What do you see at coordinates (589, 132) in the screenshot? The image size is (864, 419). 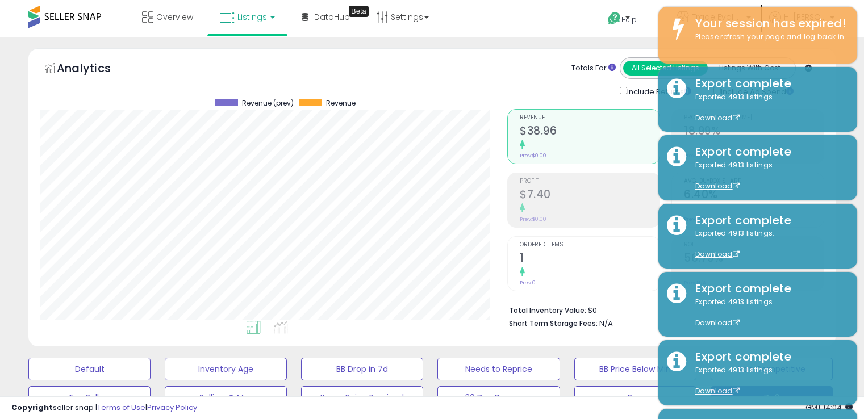 I see `h2: $38.96` at bounding box center [589, 132].